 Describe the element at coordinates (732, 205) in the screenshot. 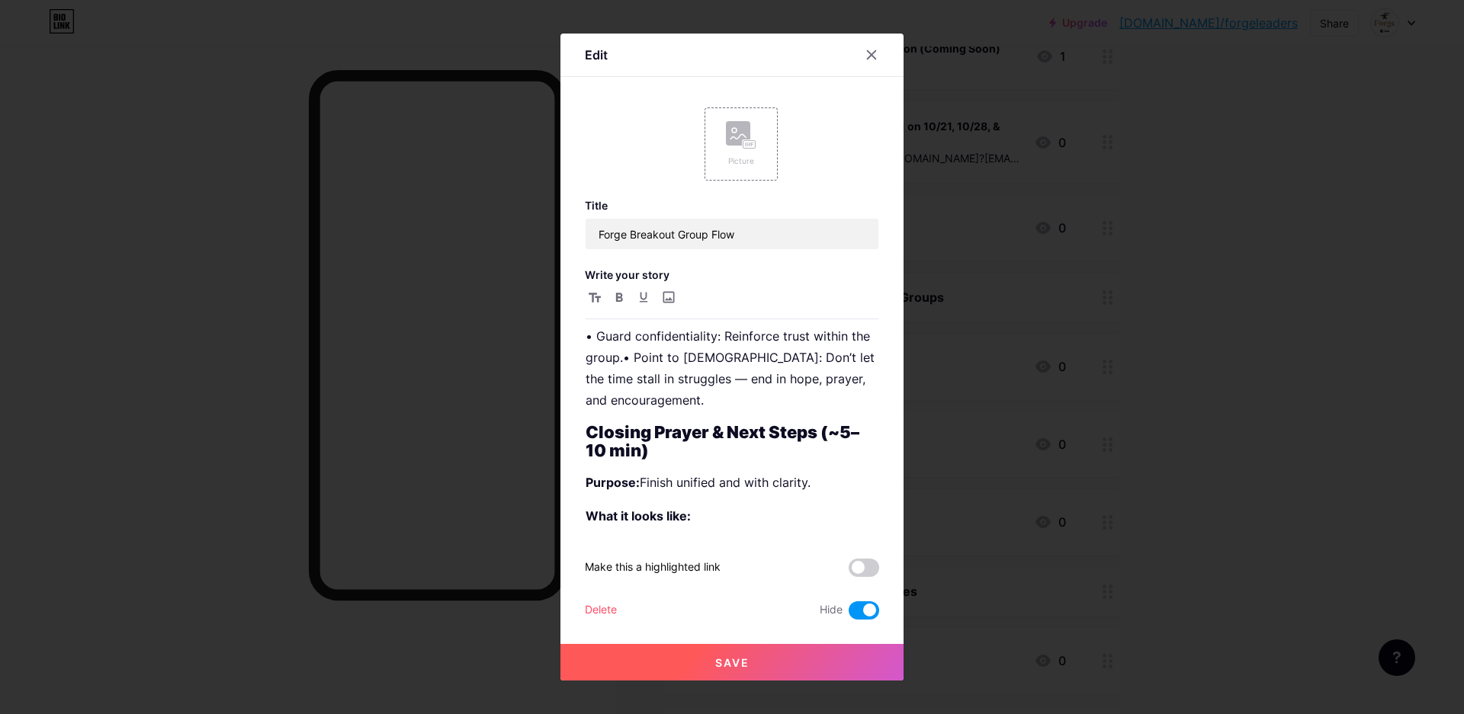

I see `h3: Title` at that location.